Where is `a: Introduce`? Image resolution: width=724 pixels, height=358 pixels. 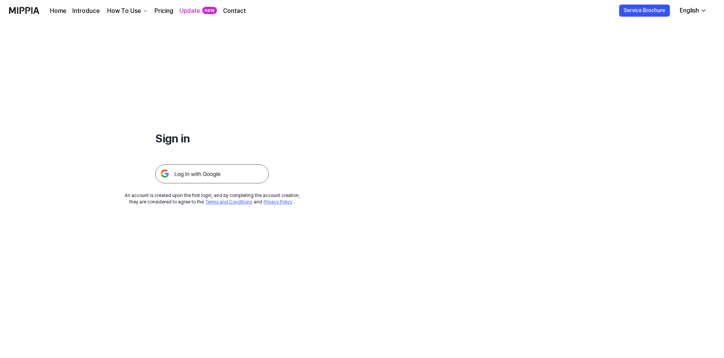 a: Introduce is located at coordinates (86, 11).